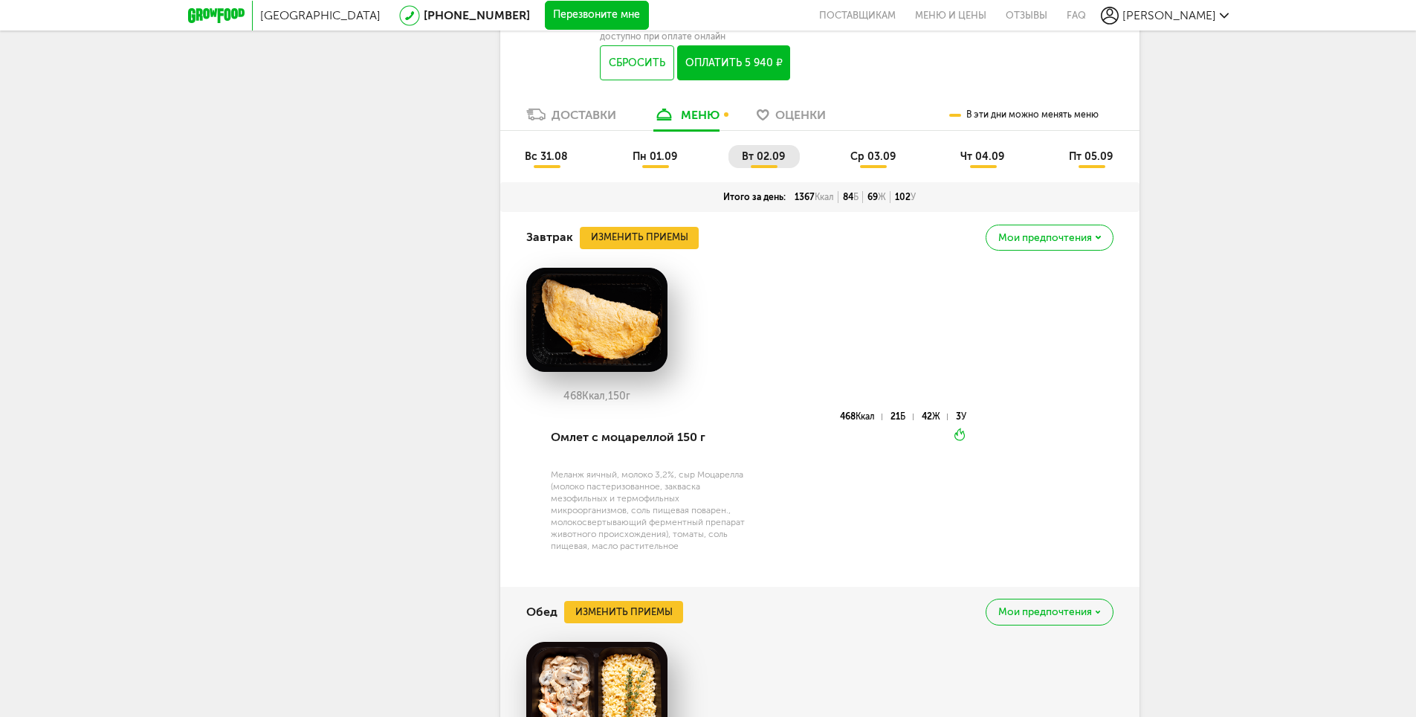 The height and width of the screenshot is (717, 1416). Describe the element at coordinates (733, 62) in the screenshot. I see `button: Оплатить 5 940 ₽` at that location.